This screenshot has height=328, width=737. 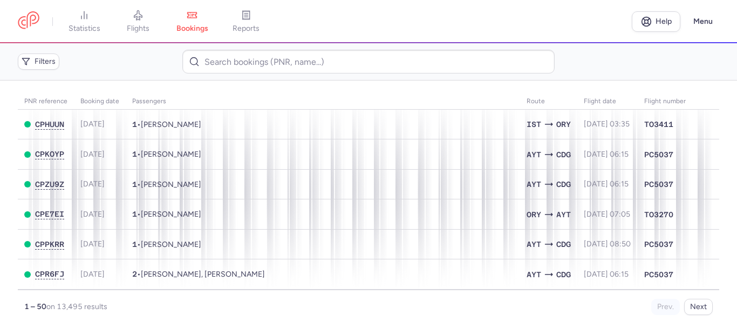 I want to click on span: Filters, so click(x=45, y=62).